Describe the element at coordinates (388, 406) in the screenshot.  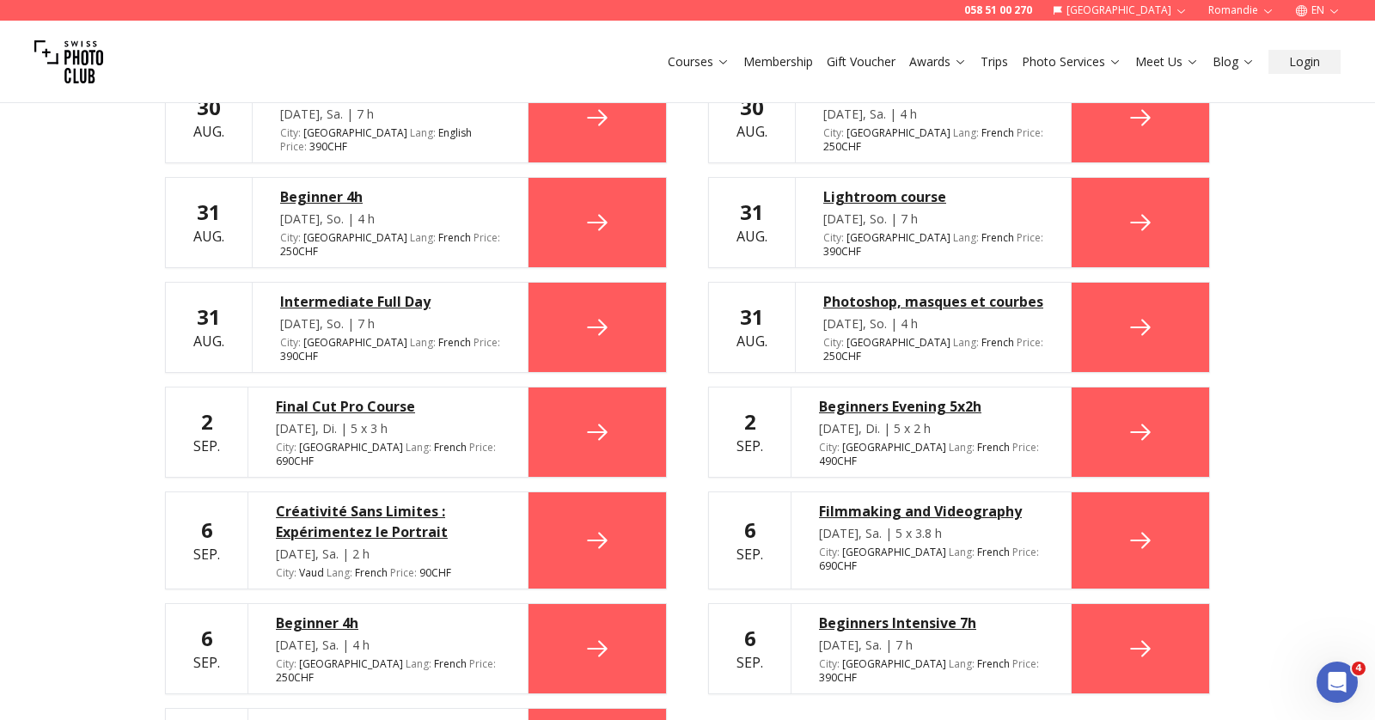
I see `a: Final Cut Pro Course` at that location.